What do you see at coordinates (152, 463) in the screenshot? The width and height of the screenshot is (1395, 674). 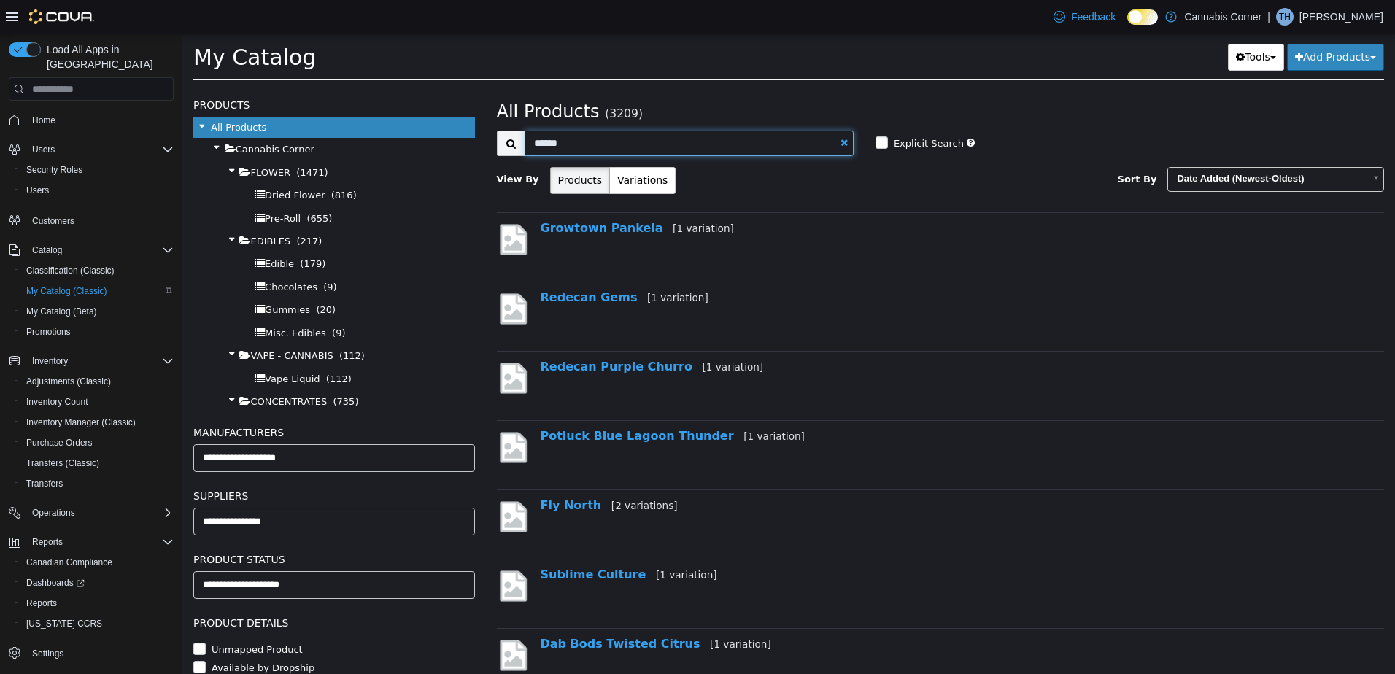 I see `h5: Suppliers` at bounding box center [152, 463].